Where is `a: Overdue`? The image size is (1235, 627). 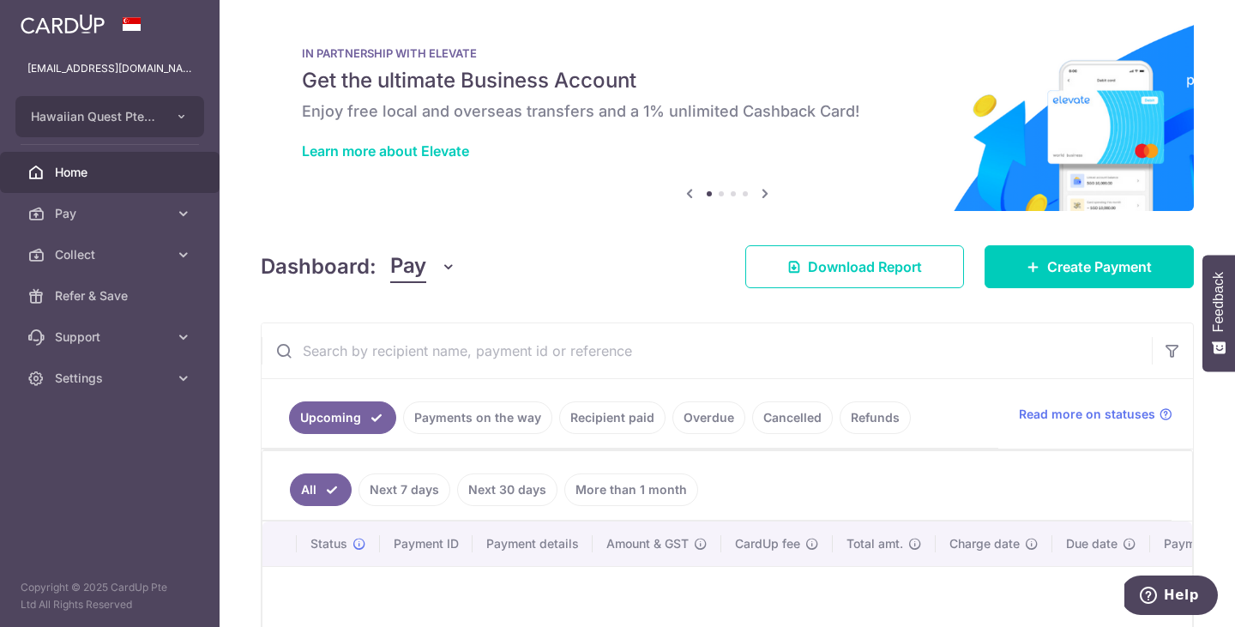 a: Overdue is located at coordinates (708, 418).